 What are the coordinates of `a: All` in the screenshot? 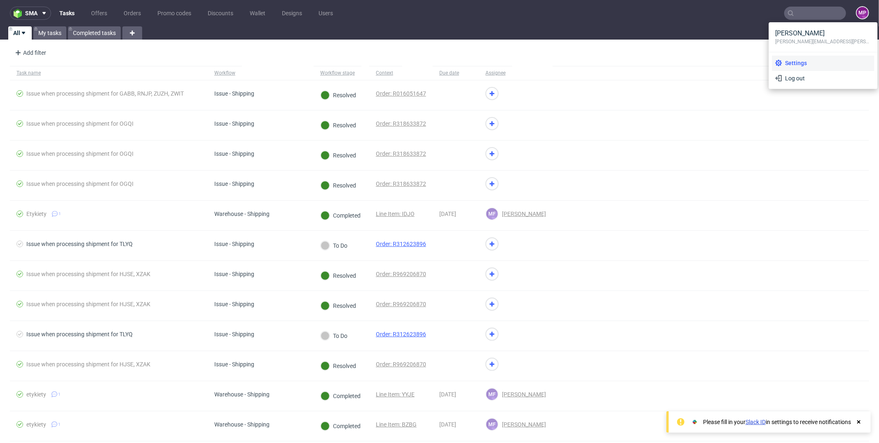 It's located at (20, 33).